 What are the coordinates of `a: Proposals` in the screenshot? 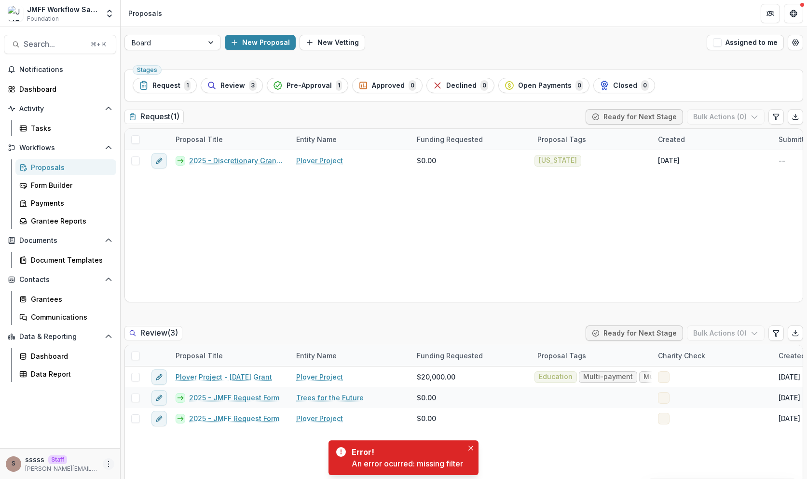 It's located at (66, 167).